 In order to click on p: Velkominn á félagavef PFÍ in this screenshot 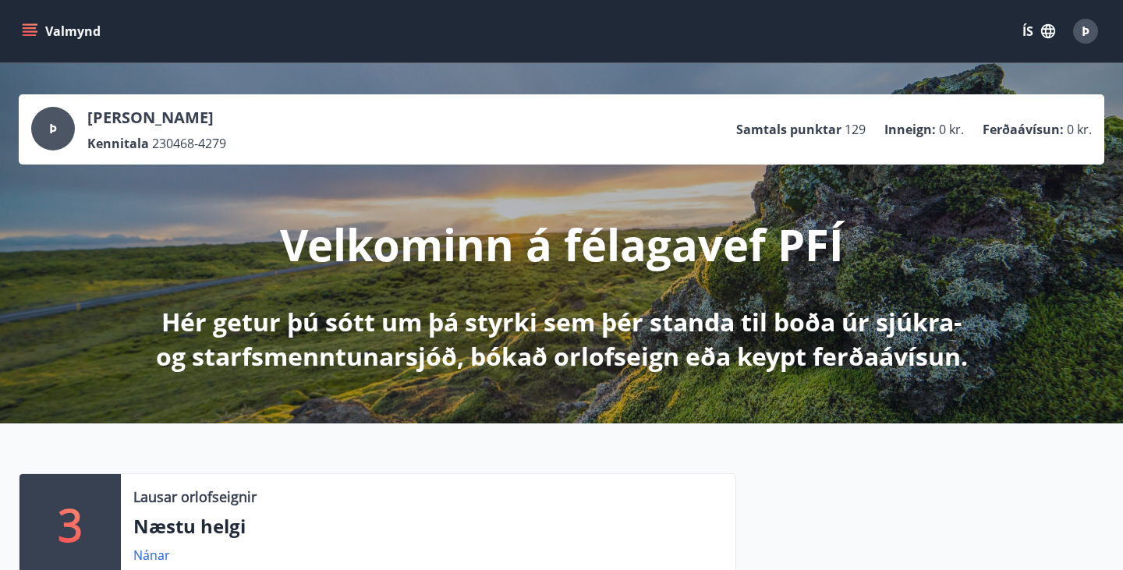, I will do `click(561, 244)`.